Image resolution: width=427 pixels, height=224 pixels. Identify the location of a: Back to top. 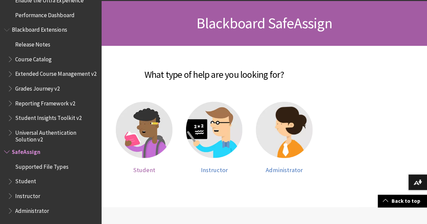
(402, 201).